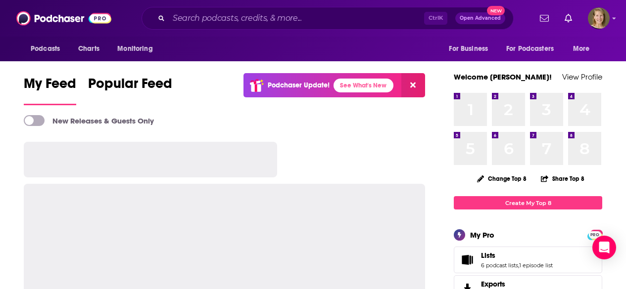  Describe the element at coordinates (135, 49) in the screenshot. I see `span: Monitoring` at that location.